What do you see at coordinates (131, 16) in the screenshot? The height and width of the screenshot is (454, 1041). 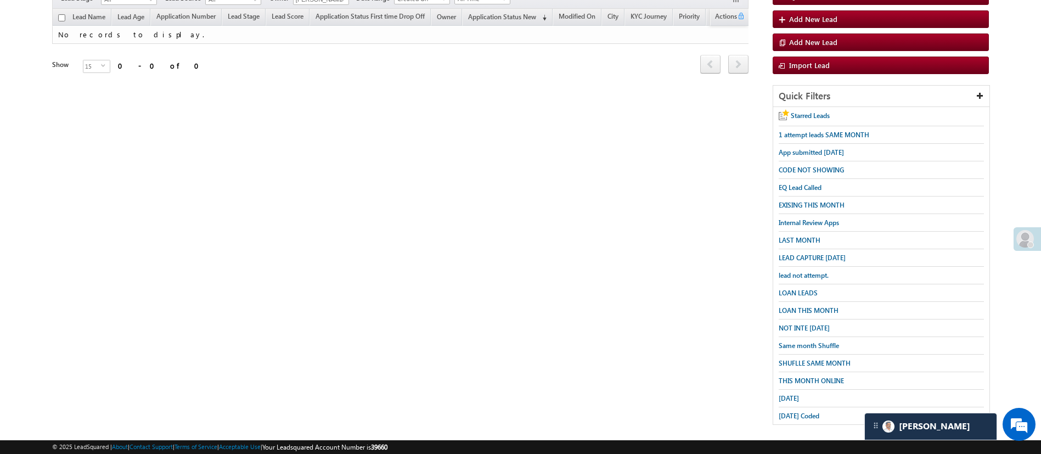 I see `span: Lead Age` at bounding box center [131, 16].